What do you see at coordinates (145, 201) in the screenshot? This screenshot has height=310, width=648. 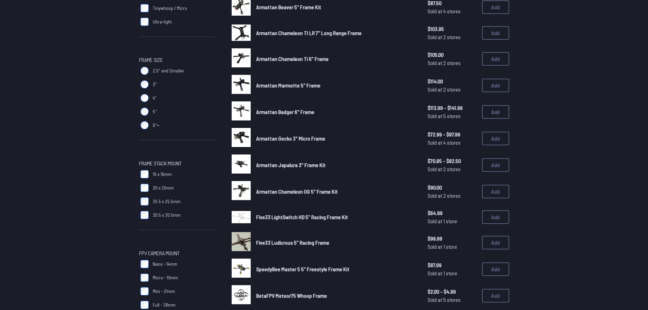 I see `input: 25.5 x 25.5mm` at bounding box center [145, 201].